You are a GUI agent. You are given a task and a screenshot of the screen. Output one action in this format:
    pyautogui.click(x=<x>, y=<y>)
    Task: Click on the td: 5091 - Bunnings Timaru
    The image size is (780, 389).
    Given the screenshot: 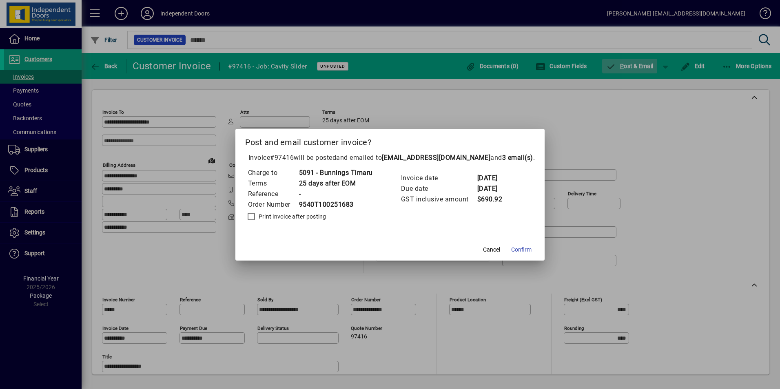 What is the action you would take?
    pyautogui.click(x=336, y=173)
    